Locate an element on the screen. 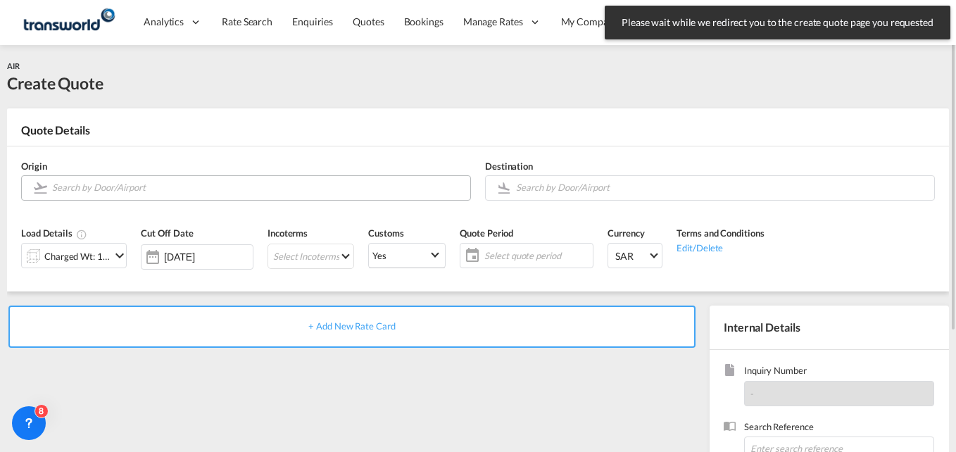 This screenshot has width=956, height=452. span: Customs is located at coordinates (386, 233).